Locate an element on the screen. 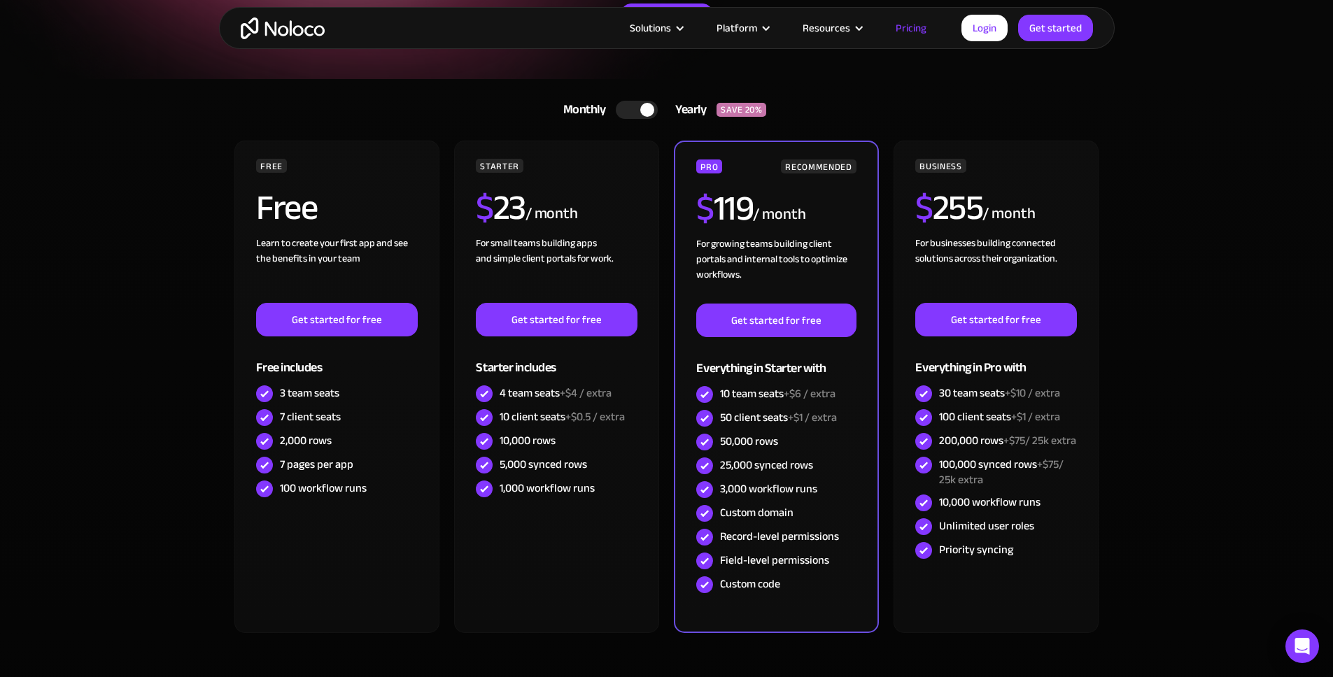 The height and width of the screenshot is (677, 1333). span: +$4 / extra is located at coordinates (586, 393).